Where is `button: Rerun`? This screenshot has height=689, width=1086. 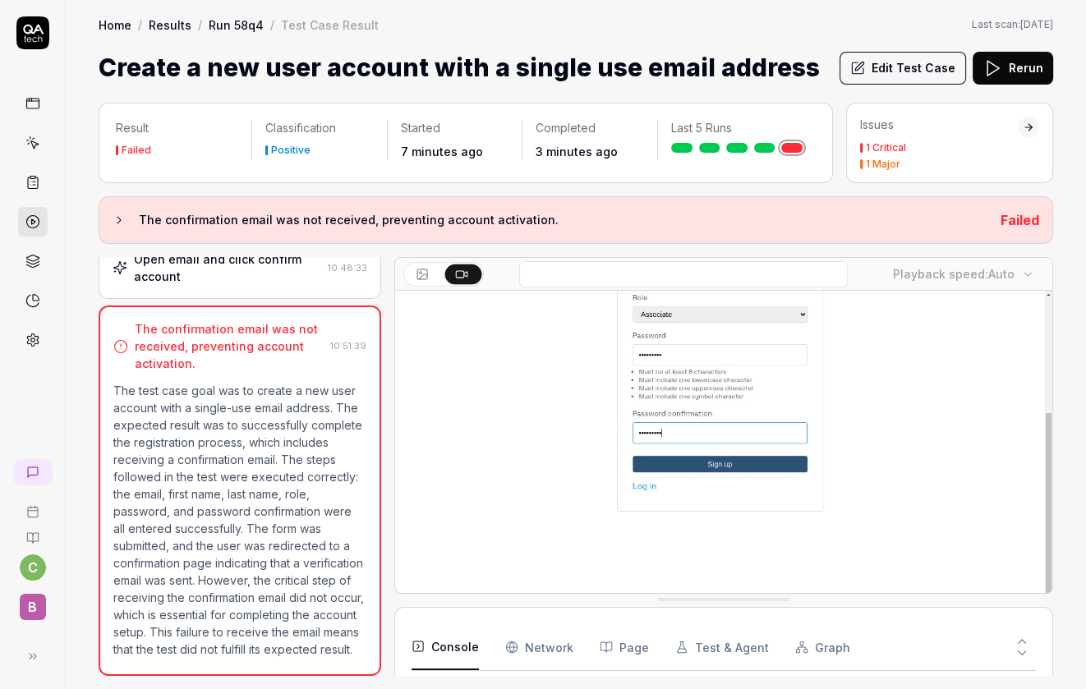 button: Rerun is located at coordinates (1013, 68).